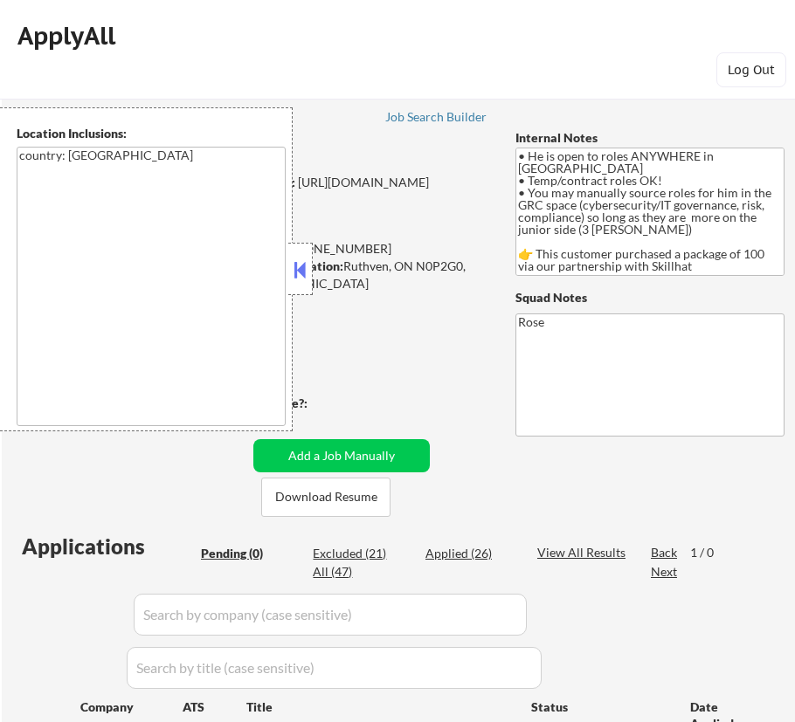 The height and width of the screenshot is (722, 795). I want to click on div: Pending (0), so click(245, 554).